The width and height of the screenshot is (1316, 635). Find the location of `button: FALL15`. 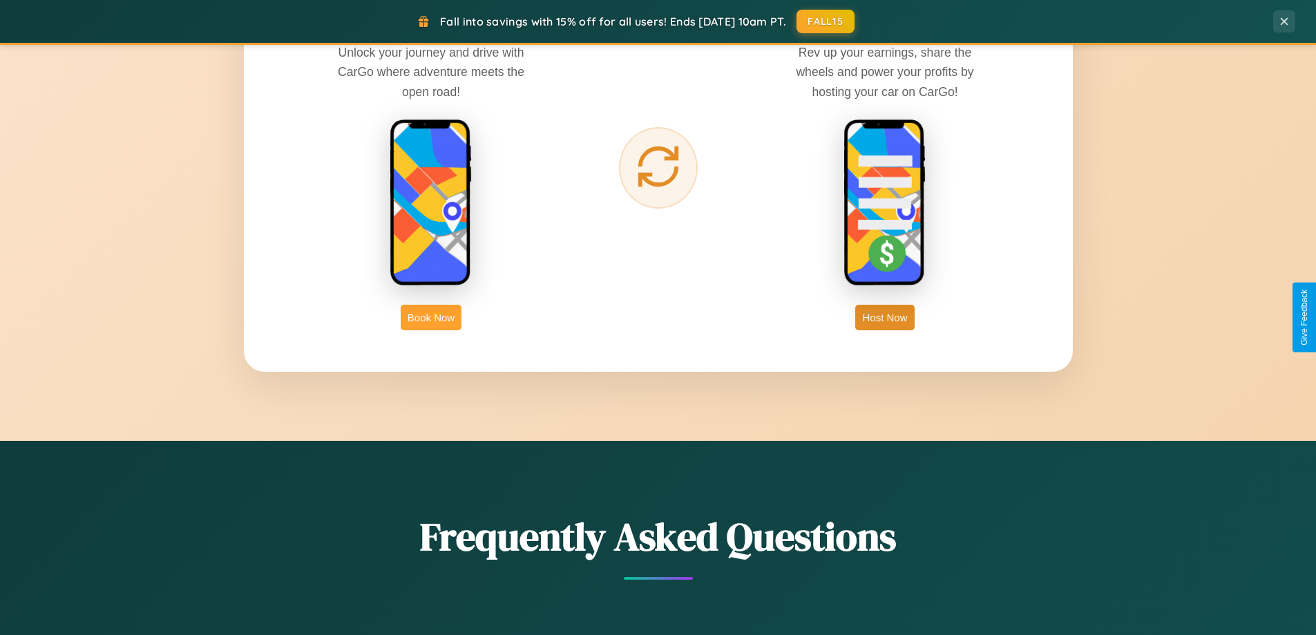

button: FALL15 is located at coordinates (826, 21).